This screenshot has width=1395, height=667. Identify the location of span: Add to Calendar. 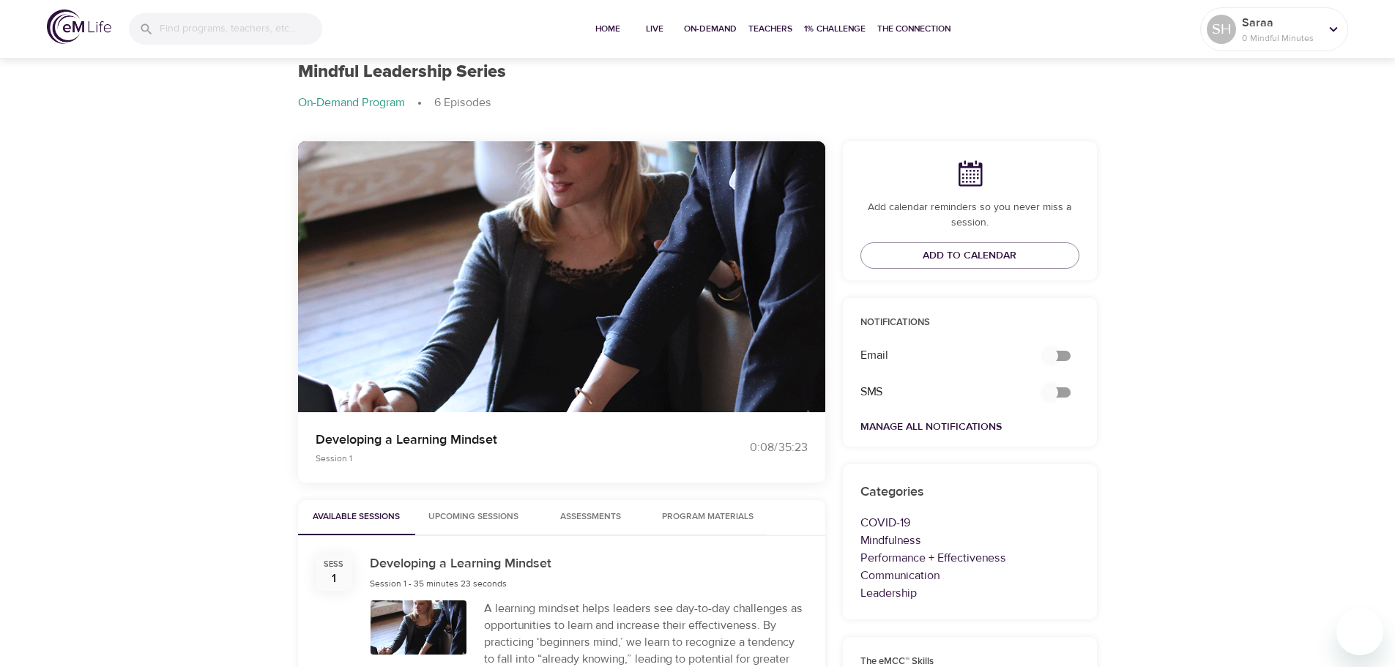
(970, 256).